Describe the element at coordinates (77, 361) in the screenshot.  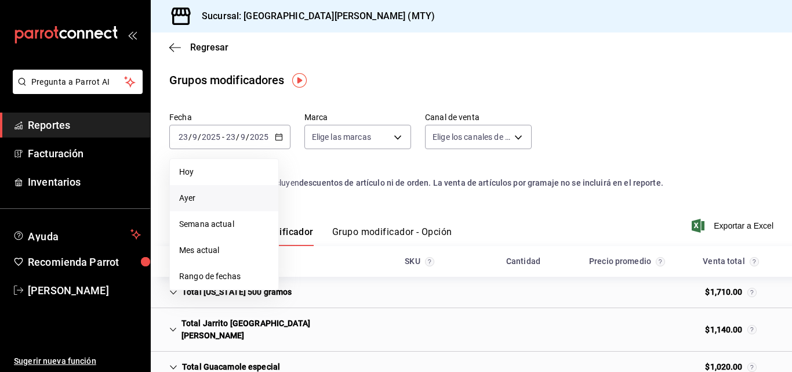
I see `span: Sugerir nueva función` at that location.